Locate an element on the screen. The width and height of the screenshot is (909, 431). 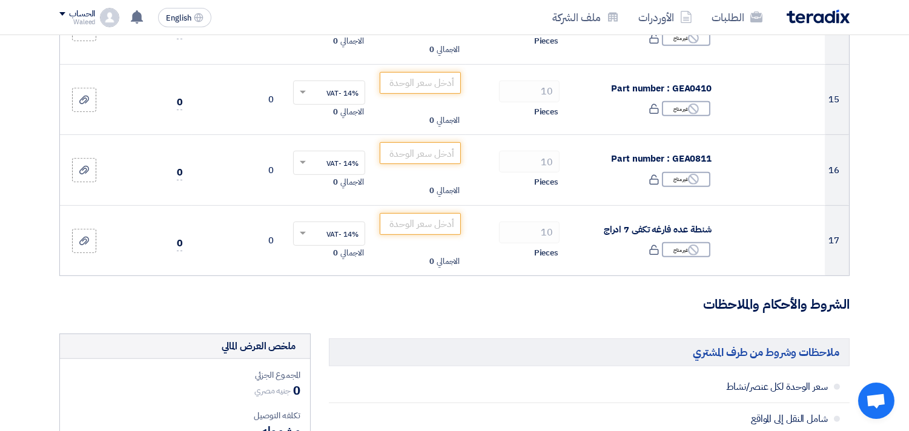
a: ملف الشركة is located at coordinates (586, 17).